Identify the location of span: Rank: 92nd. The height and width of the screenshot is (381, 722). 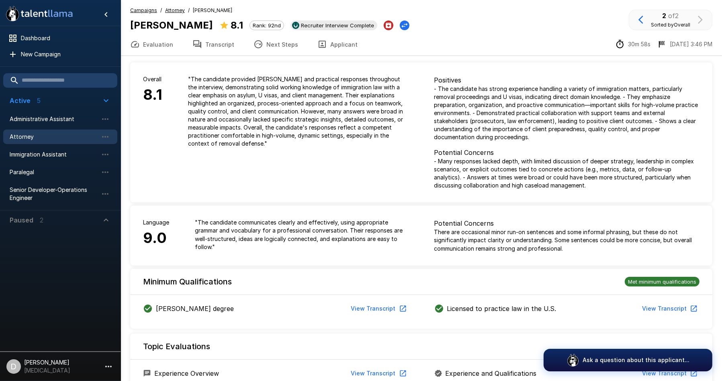
(267, 25).